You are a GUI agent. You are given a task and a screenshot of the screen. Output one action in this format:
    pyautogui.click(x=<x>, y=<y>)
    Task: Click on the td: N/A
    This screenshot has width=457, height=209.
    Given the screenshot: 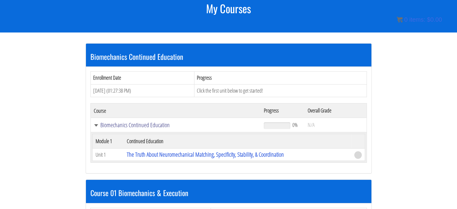 What is the action you would take?
    pyautogui.click(x=335, y=125)
    